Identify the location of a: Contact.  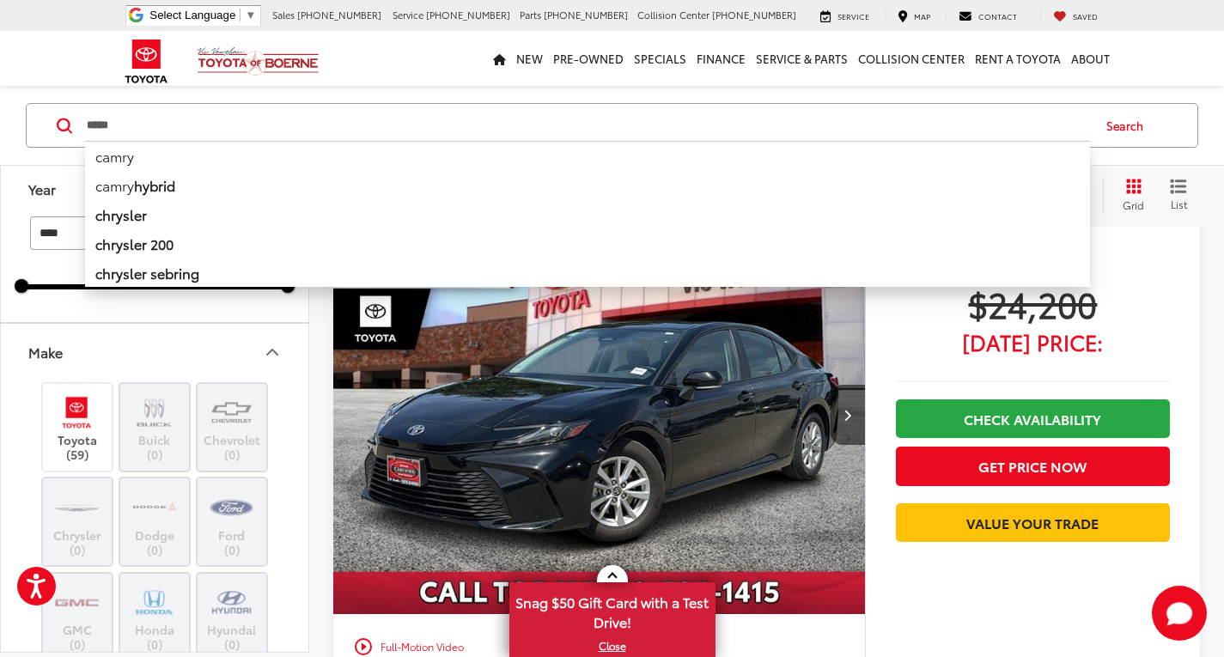
(988, 16).